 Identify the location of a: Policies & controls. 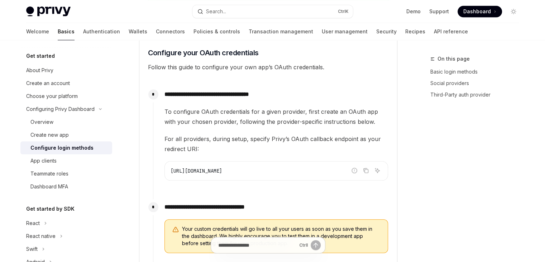
(217, 32).